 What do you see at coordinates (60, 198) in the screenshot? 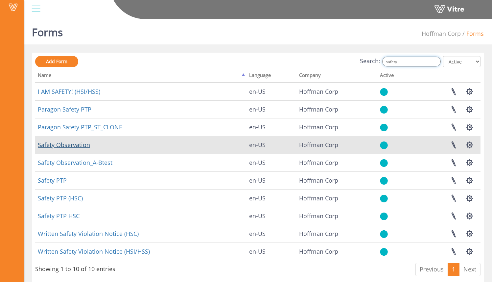
I see `a: Safety PTP (HSC)` at bounding box center [60, 198].